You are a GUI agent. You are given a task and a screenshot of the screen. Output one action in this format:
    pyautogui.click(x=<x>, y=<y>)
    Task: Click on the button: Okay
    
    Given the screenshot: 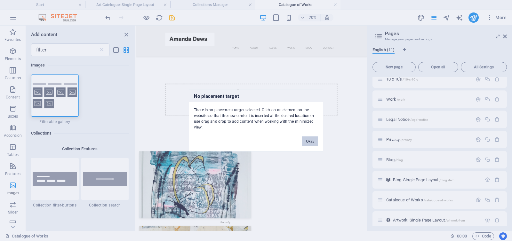 What is the action you would take?
    pyautogui.click(x=310, y=141)
    